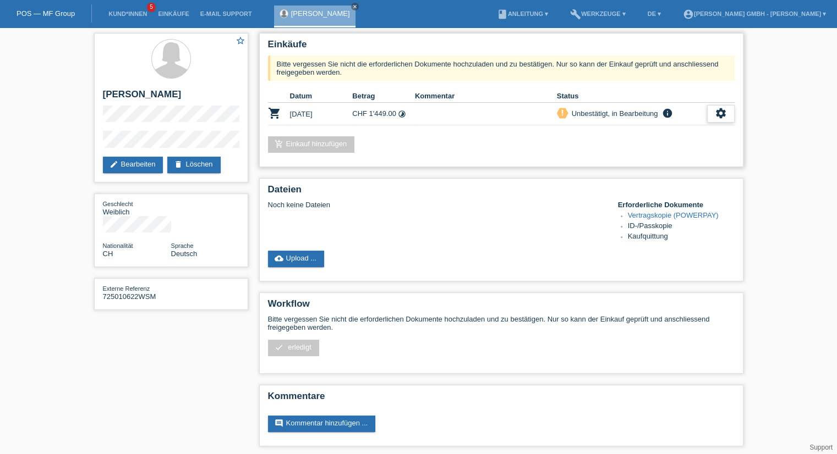 Image resolution: width=837 pixels, height=454 pixels. I want to click on a: editBearbeiten, so click(133, 165).